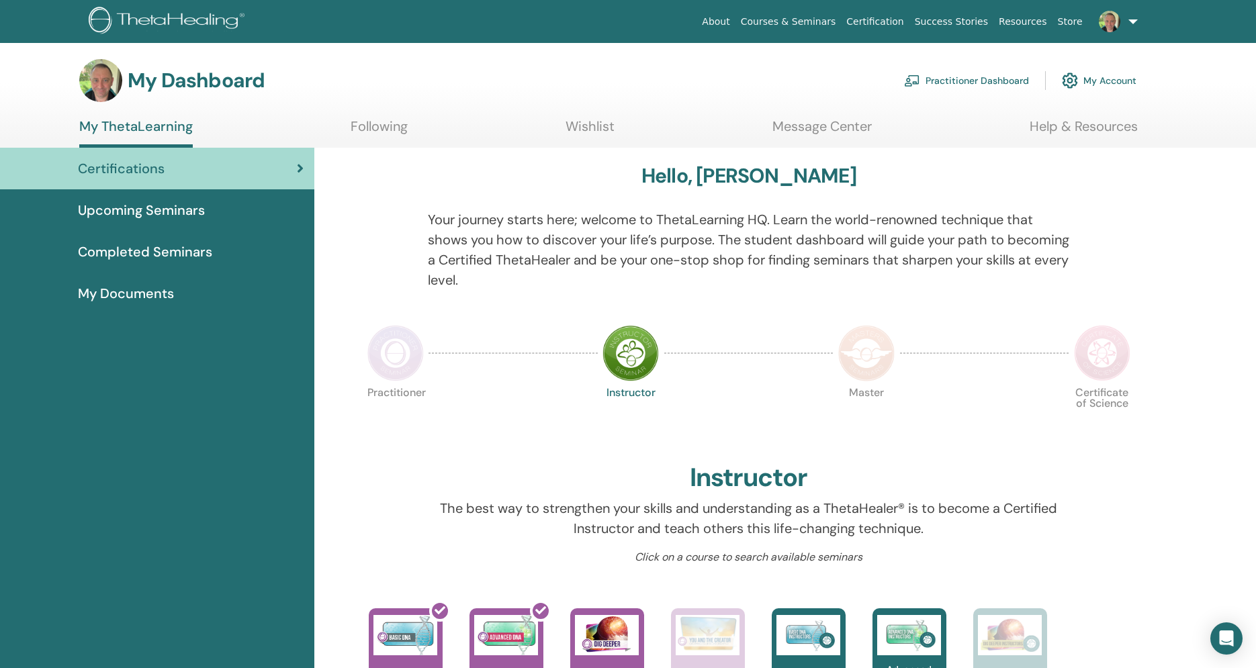 This screenshot has height=668, width=1256. What do you see at coordinates (874, 21) in the screenshot?
I see `a: Certification` at bounding box center [874, 21].